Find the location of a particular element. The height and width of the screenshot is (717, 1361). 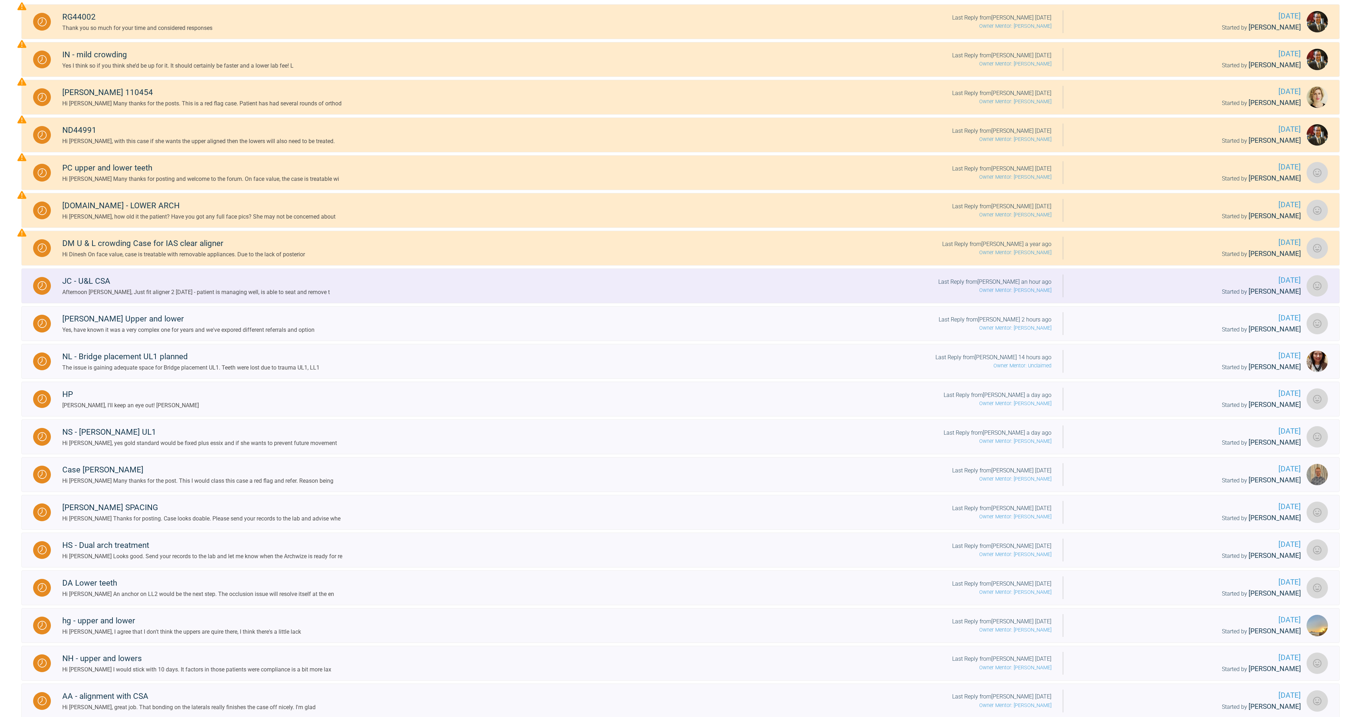

div: Yes, have known it was a very complex one for years and we've expored different referrals and option is located at coordinates (188, 330).